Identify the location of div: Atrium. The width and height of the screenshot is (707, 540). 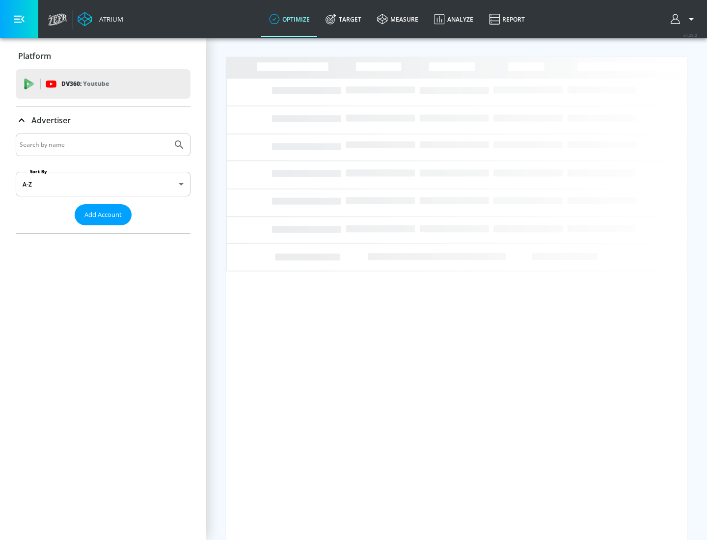
(109, 19).